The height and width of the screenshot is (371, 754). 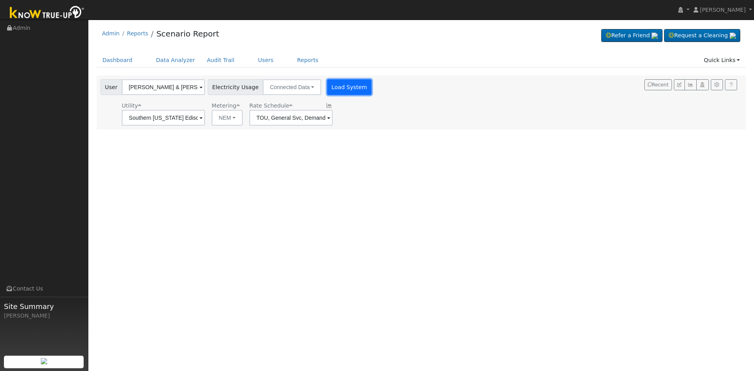 What do you see at coordinates (163, 106) in the screenshot?
I see `div: Utility` at bounding box center [163, 106].